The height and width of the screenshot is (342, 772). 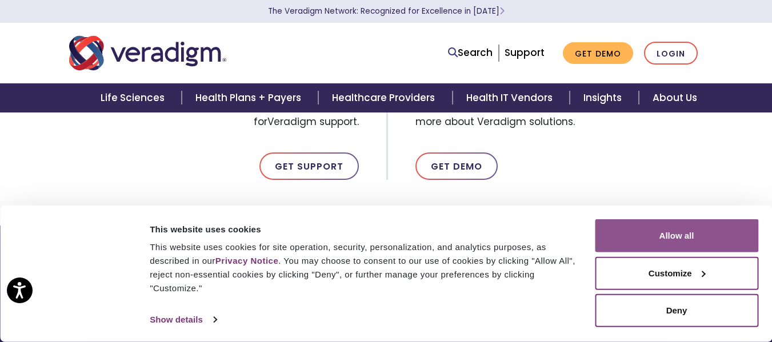 I want to click on span: Veradigm support., so click(x=313, y=122).